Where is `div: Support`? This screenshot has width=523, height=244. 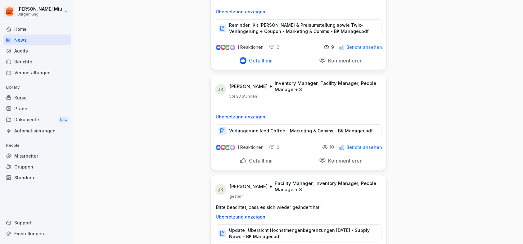 div: Support is located at coordinates (37, 222).